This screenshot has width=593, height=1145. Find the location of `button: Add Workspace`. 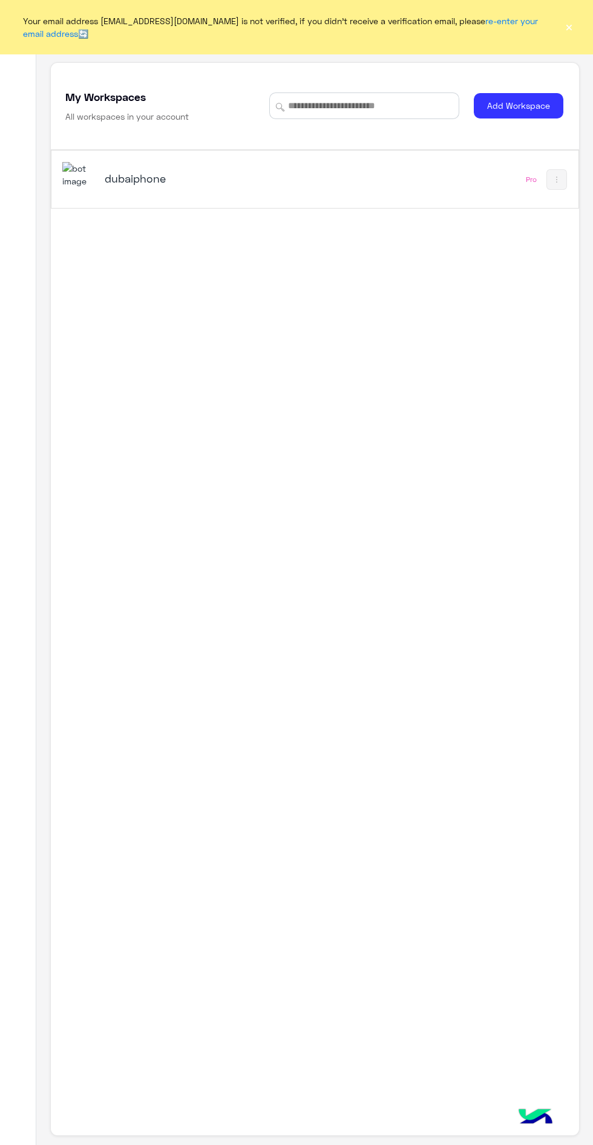

button: Add Workspace is located at coordinates (518, 106).